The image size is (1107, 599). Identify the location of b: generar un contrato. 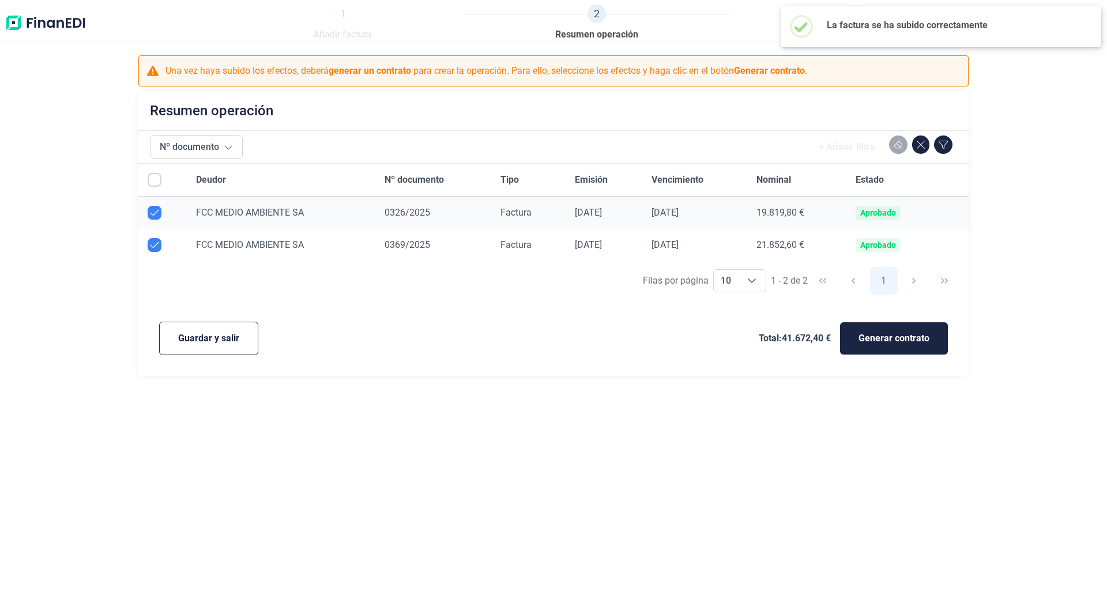
(370, 70).